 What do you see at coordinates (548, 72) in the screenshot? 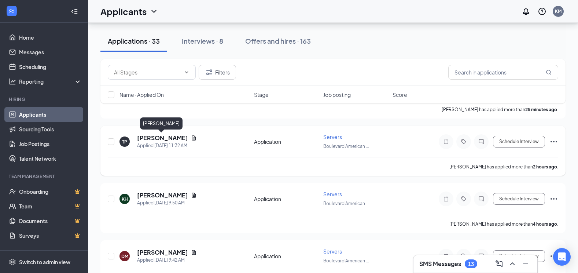
I see `svg: MagnifyingGlass` at bounding box center [548, 72].